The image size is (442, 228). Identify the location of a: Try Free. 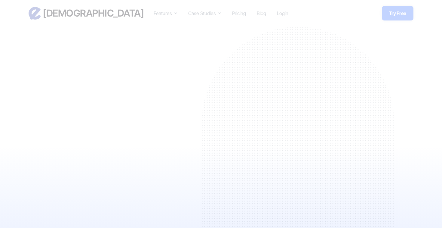
(398, 13).